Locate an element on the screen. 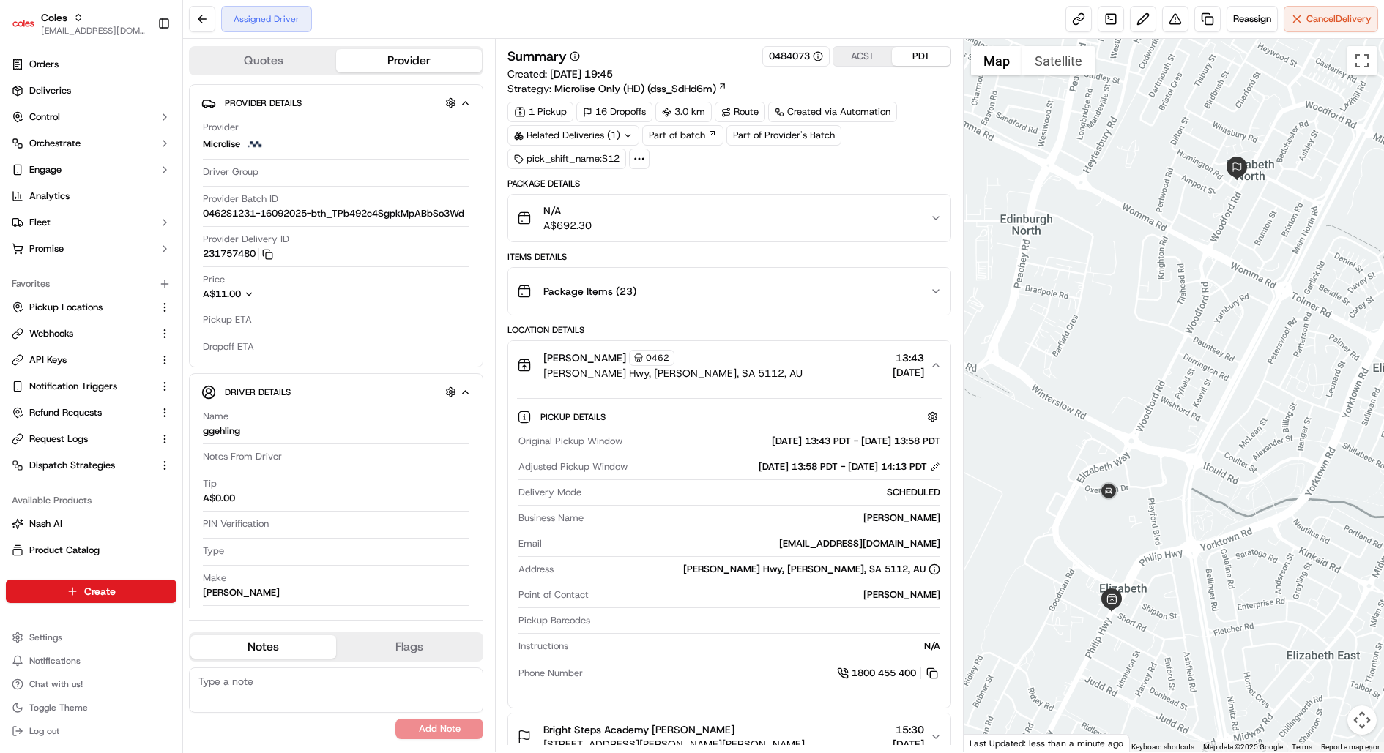 The height and width of the screenshot is (753, 1384). span: Type is located at coordinates (213, 551).